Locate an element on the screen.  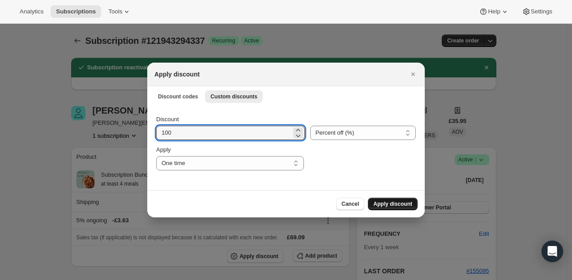
div: Open Intercom Messenger is located at coordinates (552, 252).